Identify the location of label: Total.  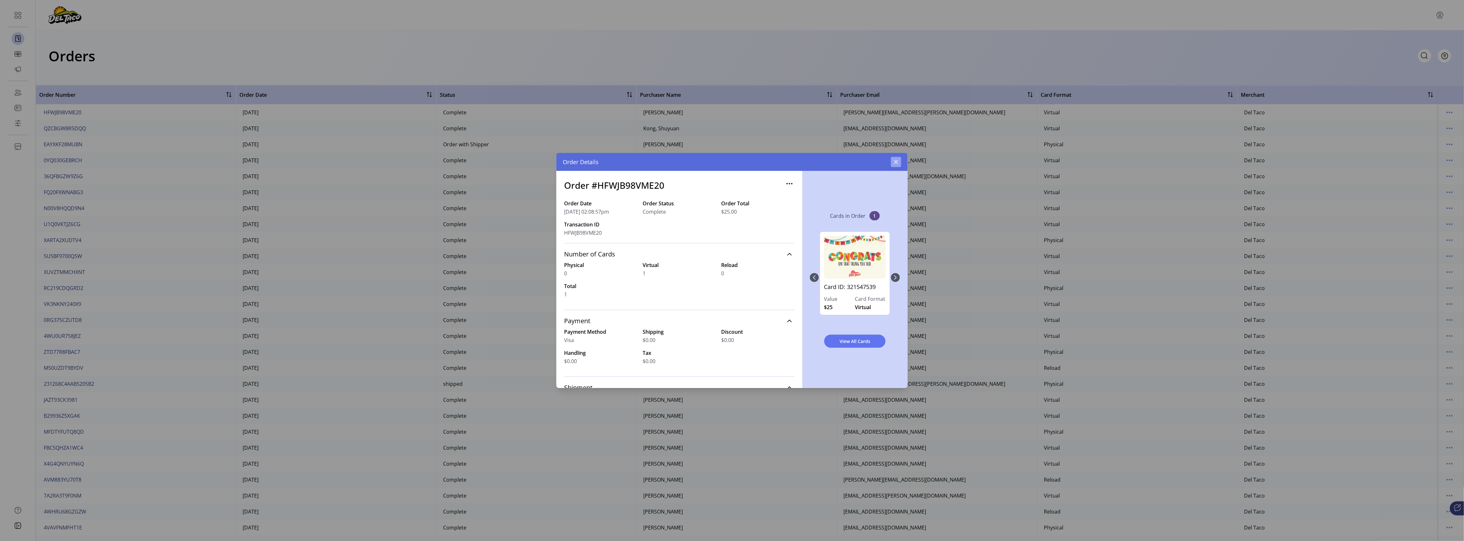
(601, 286).